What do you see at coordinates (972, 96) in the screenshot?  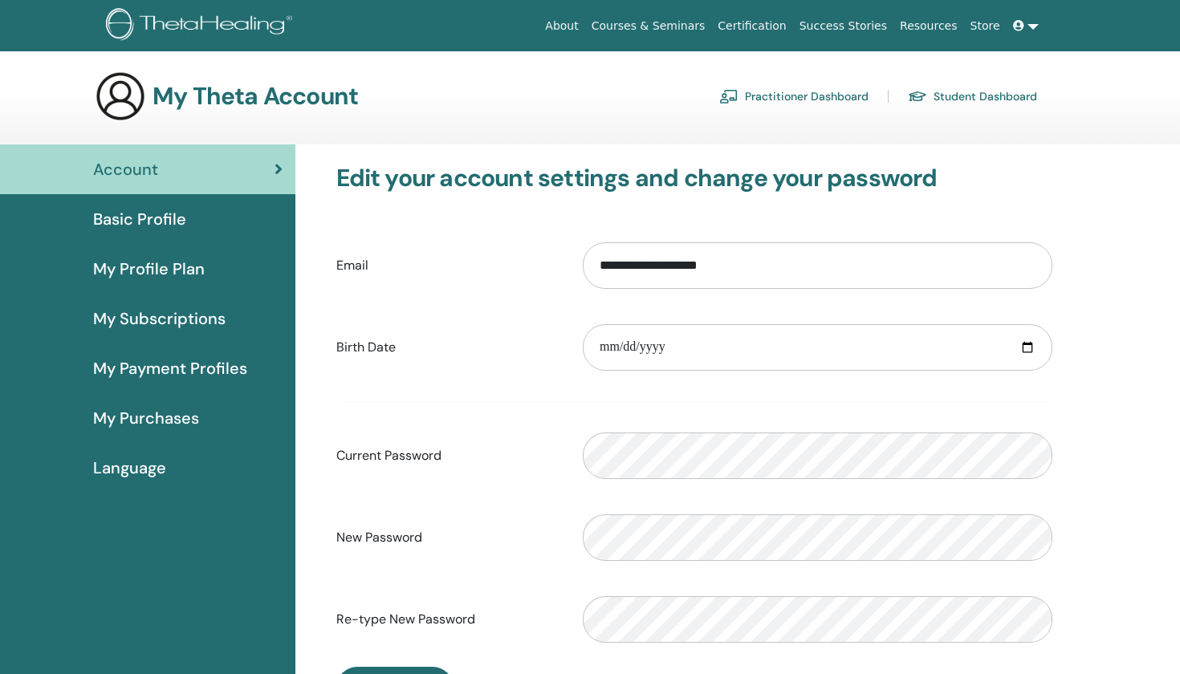 I see `a: Student Dashboard` at bounding box center [972, 96].